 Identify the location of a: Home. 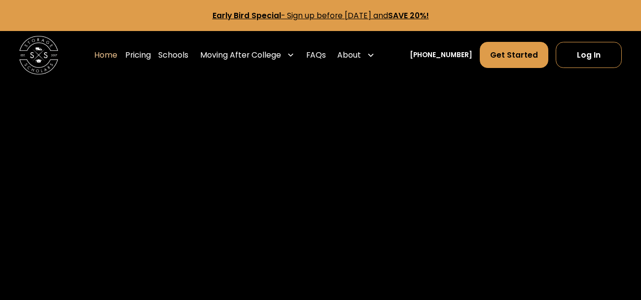
(106, 55).